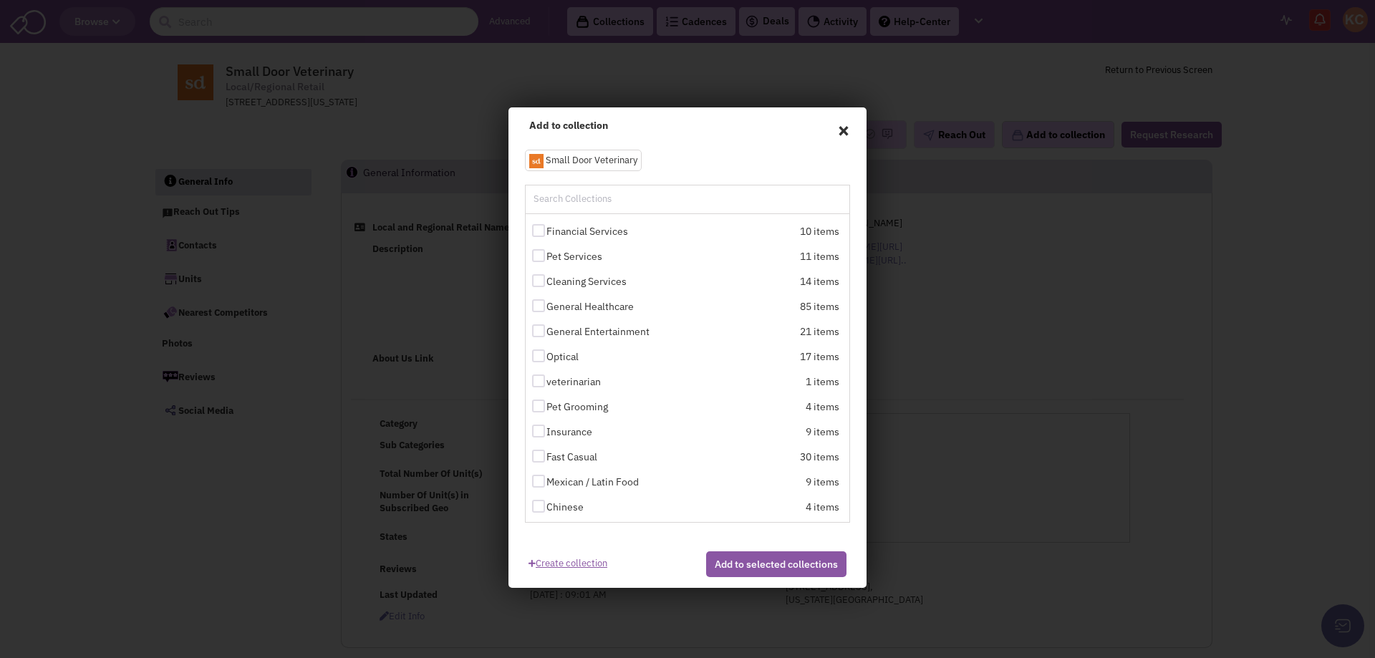  Describe the element at coordinates (764, 283) in the screenshot. I see `div: 14 items` at that location.